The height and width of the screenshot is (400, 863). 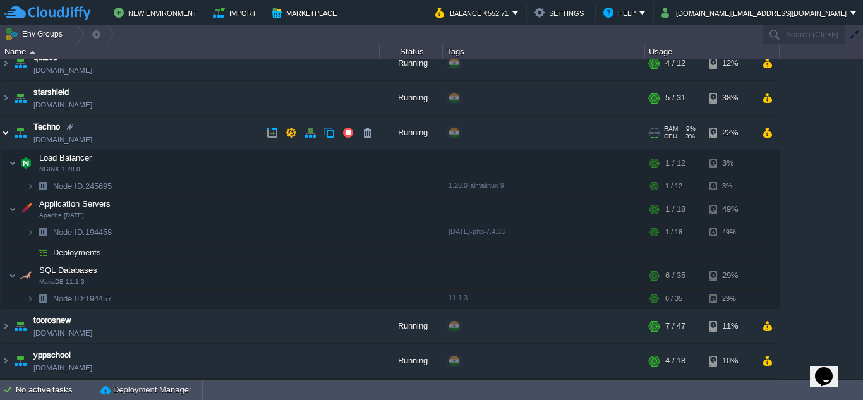 What do you see at coordinates (35, 34) in the screenshot?
I see `button: Env Groups` at bounding box center [35, 34].